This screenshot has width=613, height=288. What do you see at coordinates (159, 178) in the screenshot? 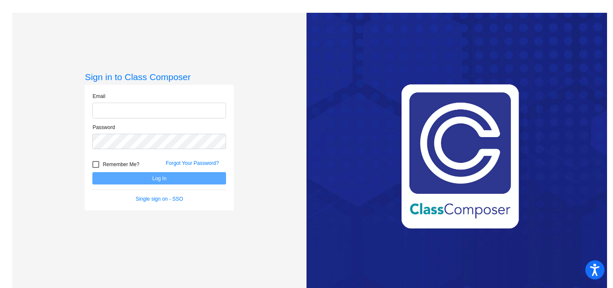
I see `button: Log In` at bounding box center [159, 178].